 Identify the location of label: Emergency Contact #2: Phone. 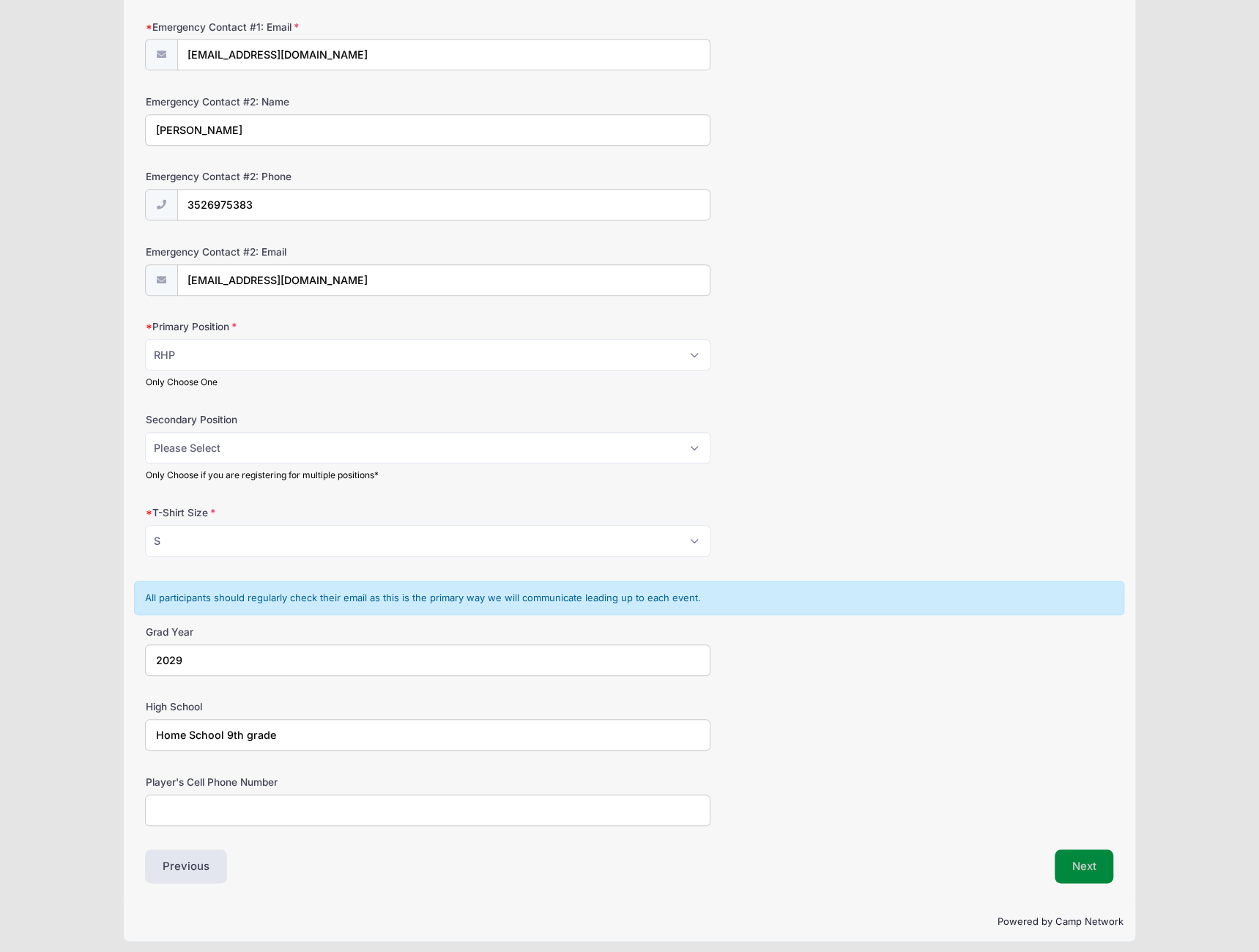
(306, 176).